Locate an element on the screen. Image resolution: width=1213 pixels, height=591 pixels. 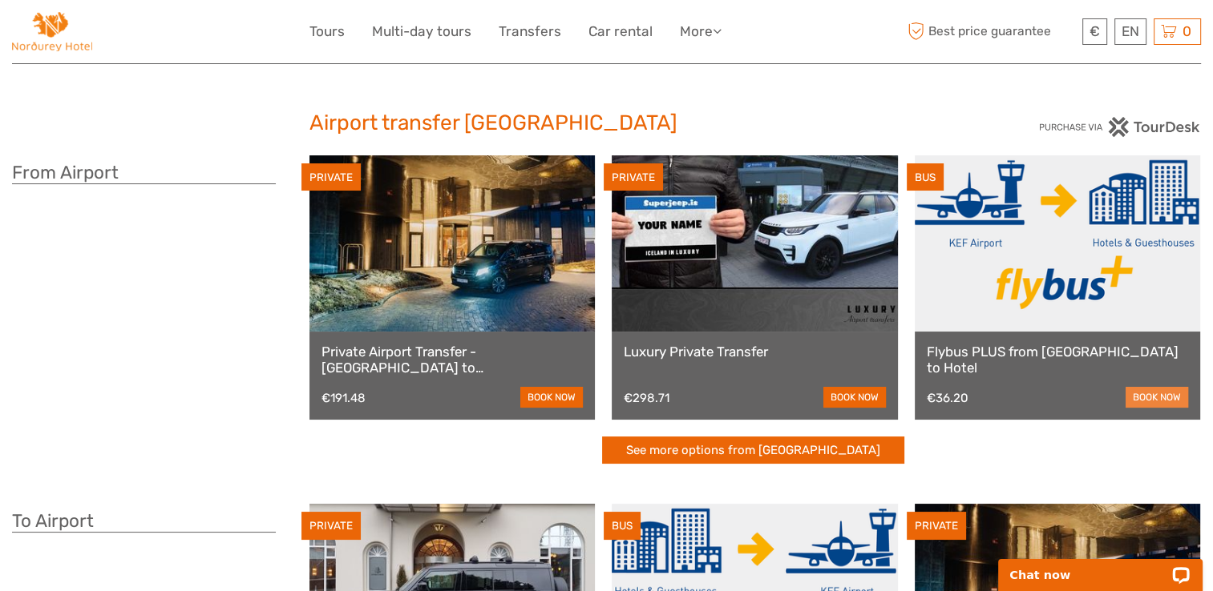
a: Luxury Private Transfer is located at coordinates (754, 352).